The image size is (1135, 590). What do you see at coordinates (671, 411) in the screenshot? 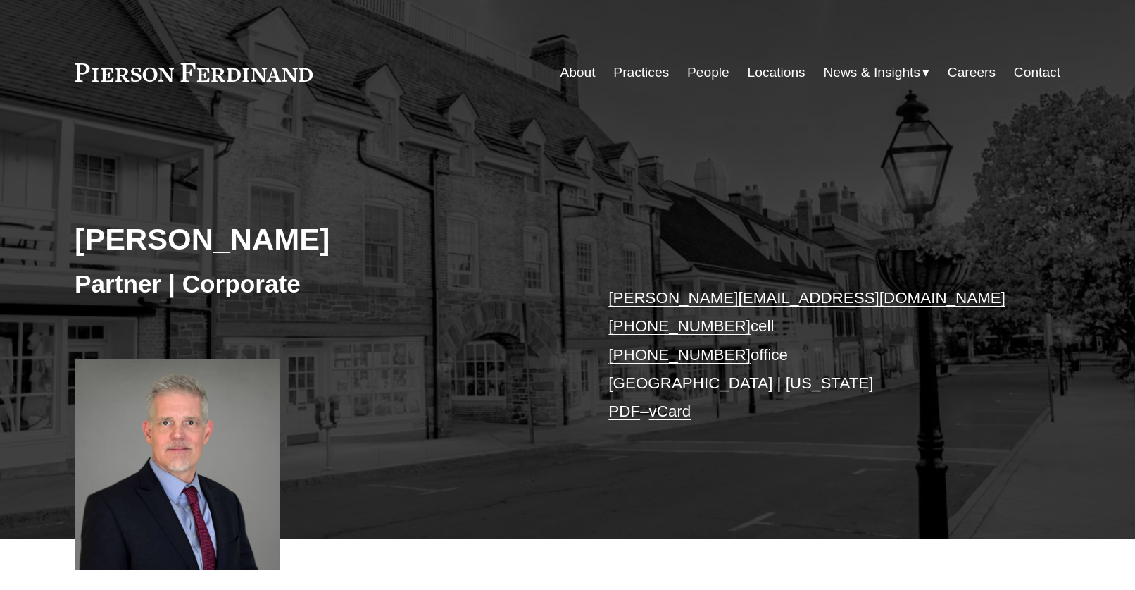
I see `a: vCard` at bounding box center [671, 411].